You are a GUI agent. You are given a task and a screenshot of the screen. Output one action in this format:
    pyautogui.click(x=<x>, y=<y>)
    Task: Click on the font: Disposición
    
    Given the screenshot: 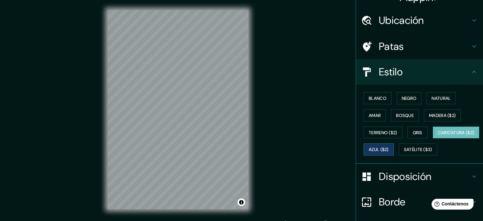 What is the action you would take?
    pyautogui.click(x=405, y=176)
    